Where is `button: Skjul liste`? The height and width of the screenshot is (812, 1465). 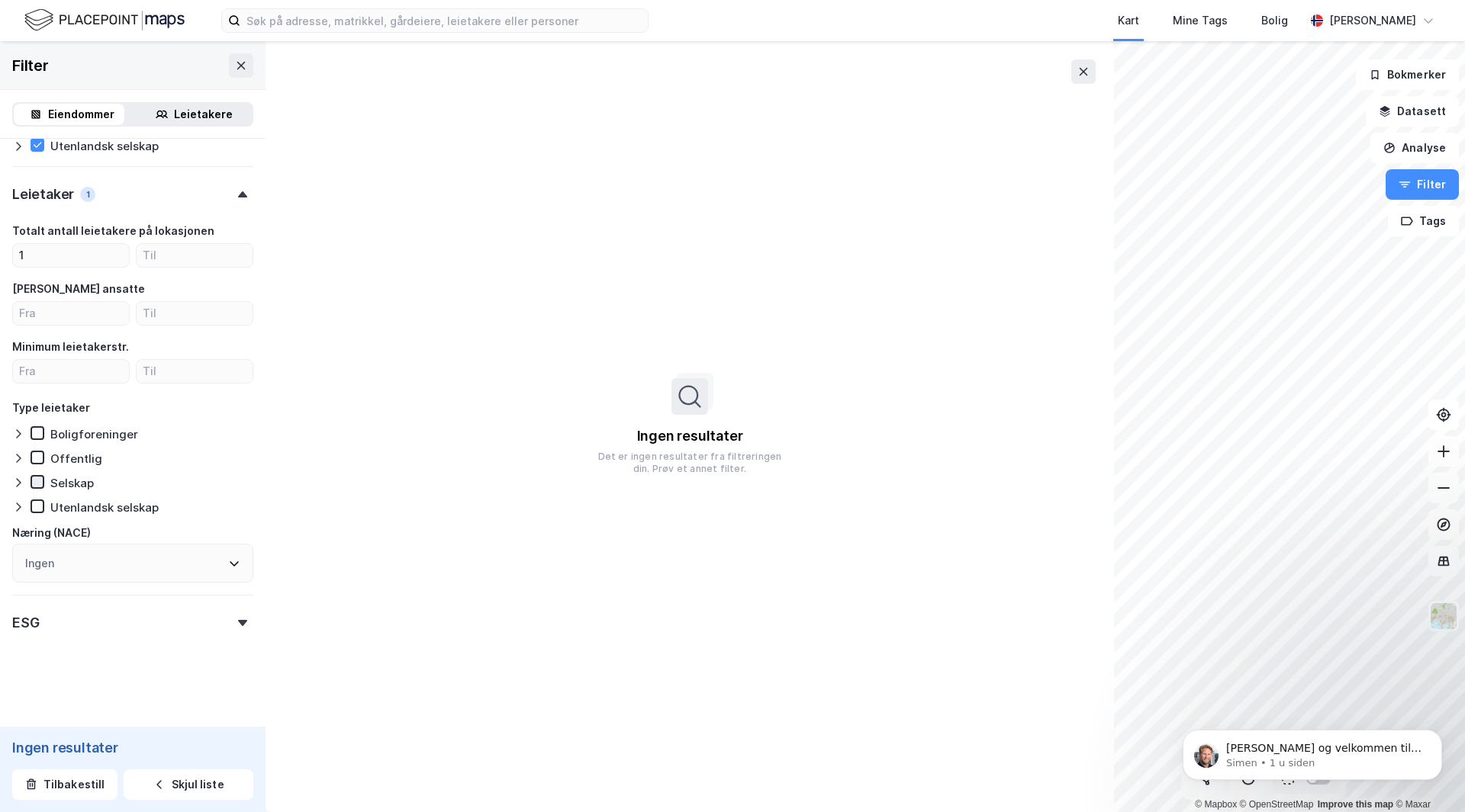
button: Skjul liste is located at coordinates (188, 785).